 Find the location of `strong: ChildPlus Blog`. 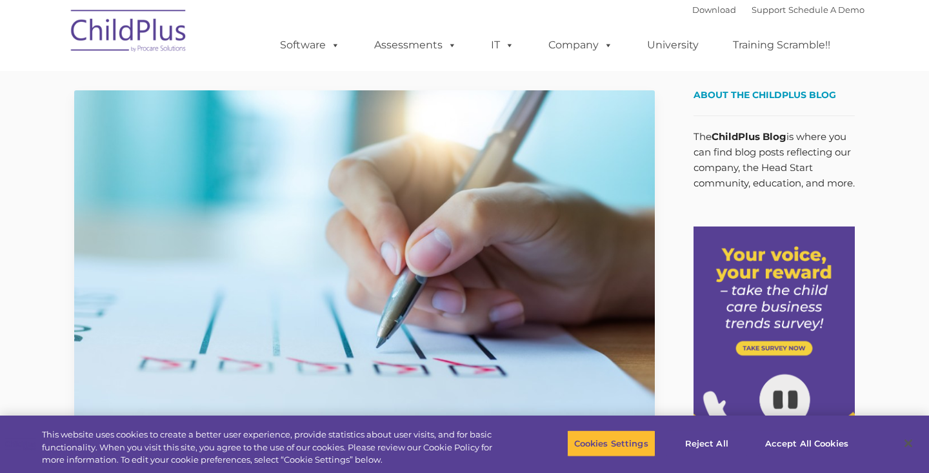

strong: ChildPlus Blog is located at coordinates (749, 136).